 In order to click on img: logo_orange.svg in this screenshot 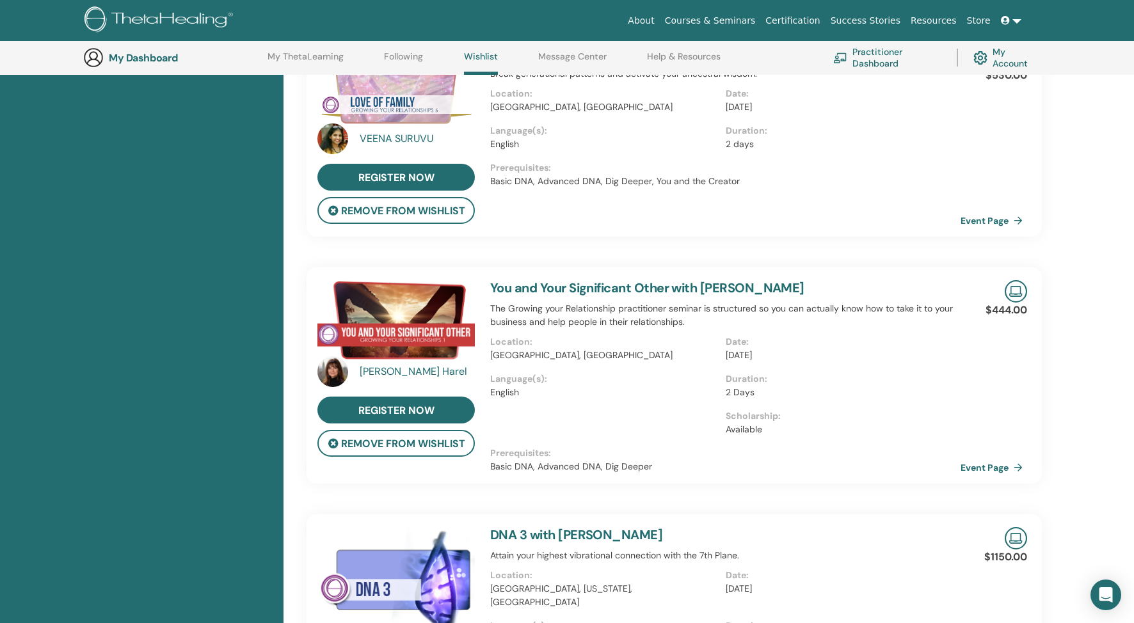, I will do `click(26, 26)`.